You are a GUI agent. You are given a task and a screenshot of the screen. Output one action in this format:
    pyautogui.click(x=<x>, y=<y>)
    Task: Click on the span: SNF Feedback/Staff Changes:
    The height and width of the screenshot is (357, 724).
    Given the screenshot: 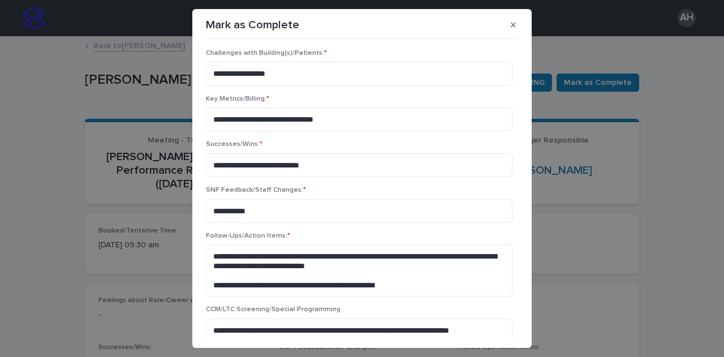 What is the action you would take?
    pyautogui.click(x=256, y=190)
    